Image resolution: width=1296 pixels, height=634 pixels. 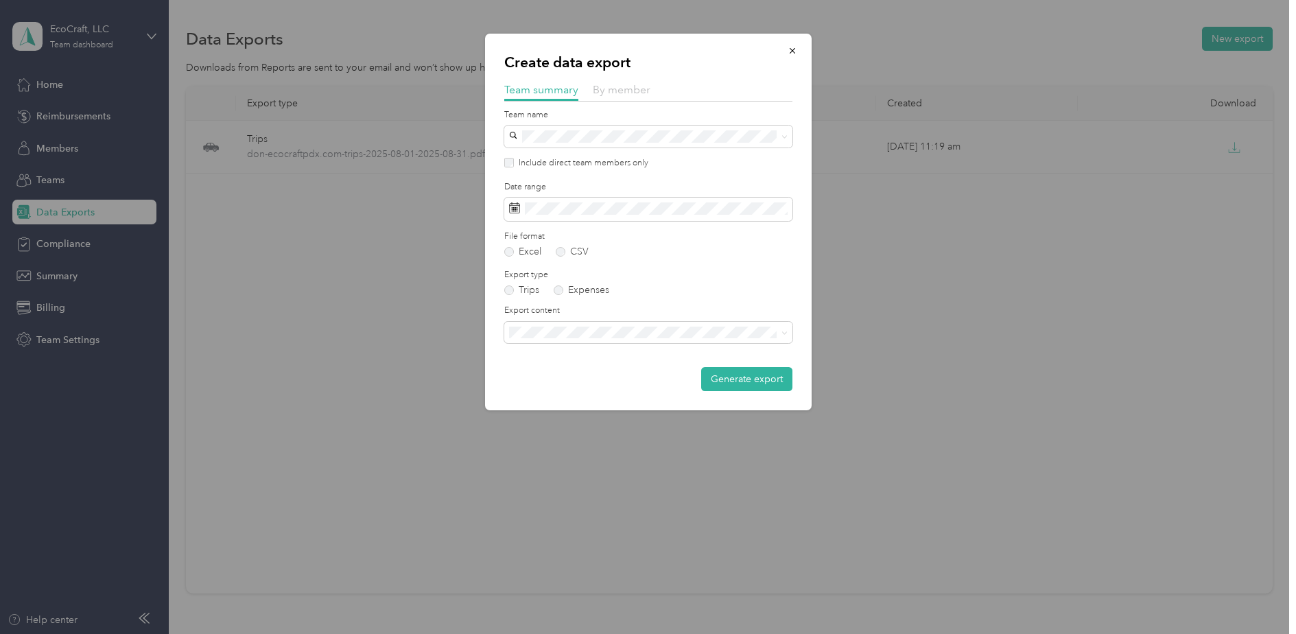 I want to click on label: Include direct team members only, so click(x=581, y=163).